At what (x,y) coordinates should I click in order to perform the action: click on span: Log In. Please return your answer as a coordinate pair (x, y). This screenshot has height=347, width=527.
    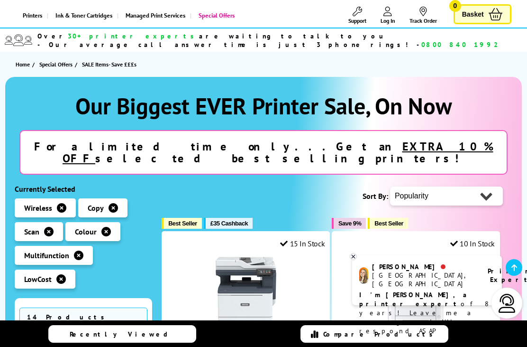
    Looking at the image, I should click on (388, 20).